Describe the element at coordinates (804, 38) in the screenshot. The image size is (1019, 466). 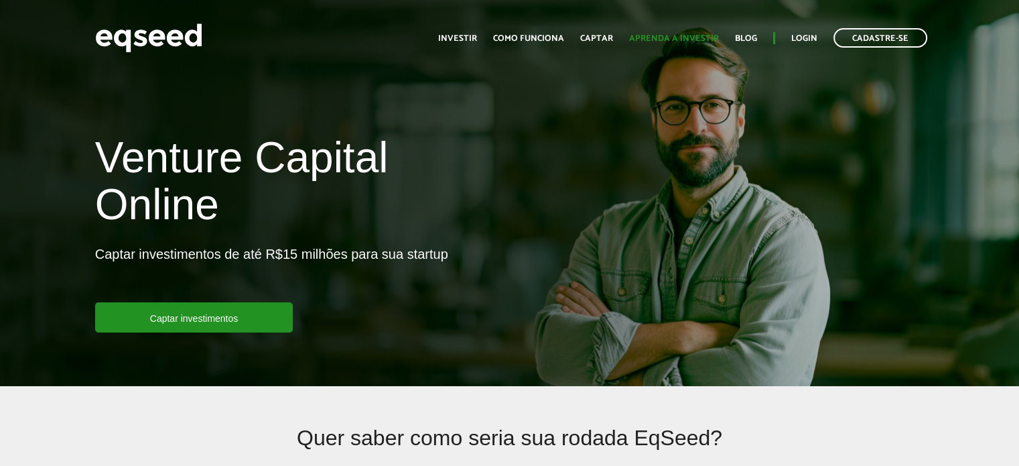
I see `a: Login` at that location.